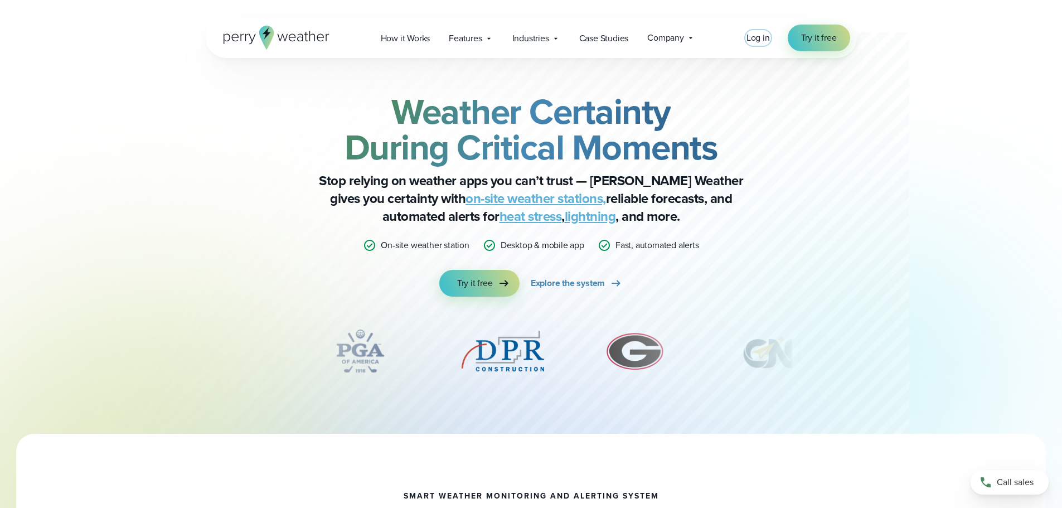 The height and width of the screenshot is (508, 1062). Describe the element at coordinates (203, 351) in the screenshot. I see `div: 3 of 12` at that location.